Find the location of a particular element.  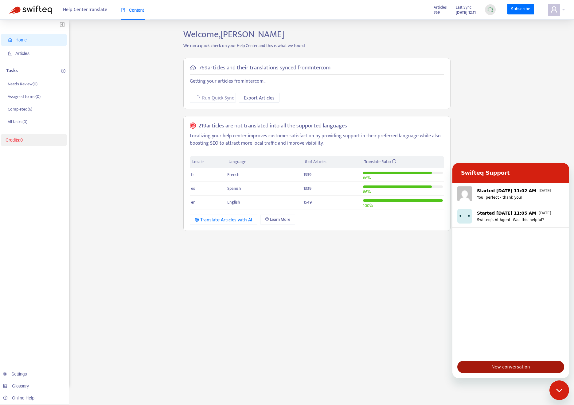

div: Translate Ratio is located at coordinates (403, 162).